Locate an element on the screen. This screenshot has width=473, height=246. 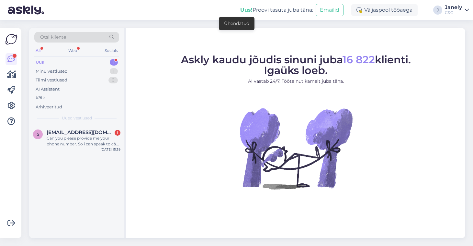
div: Proovi tasuta juba täna: is located at coordinates (277, 10).